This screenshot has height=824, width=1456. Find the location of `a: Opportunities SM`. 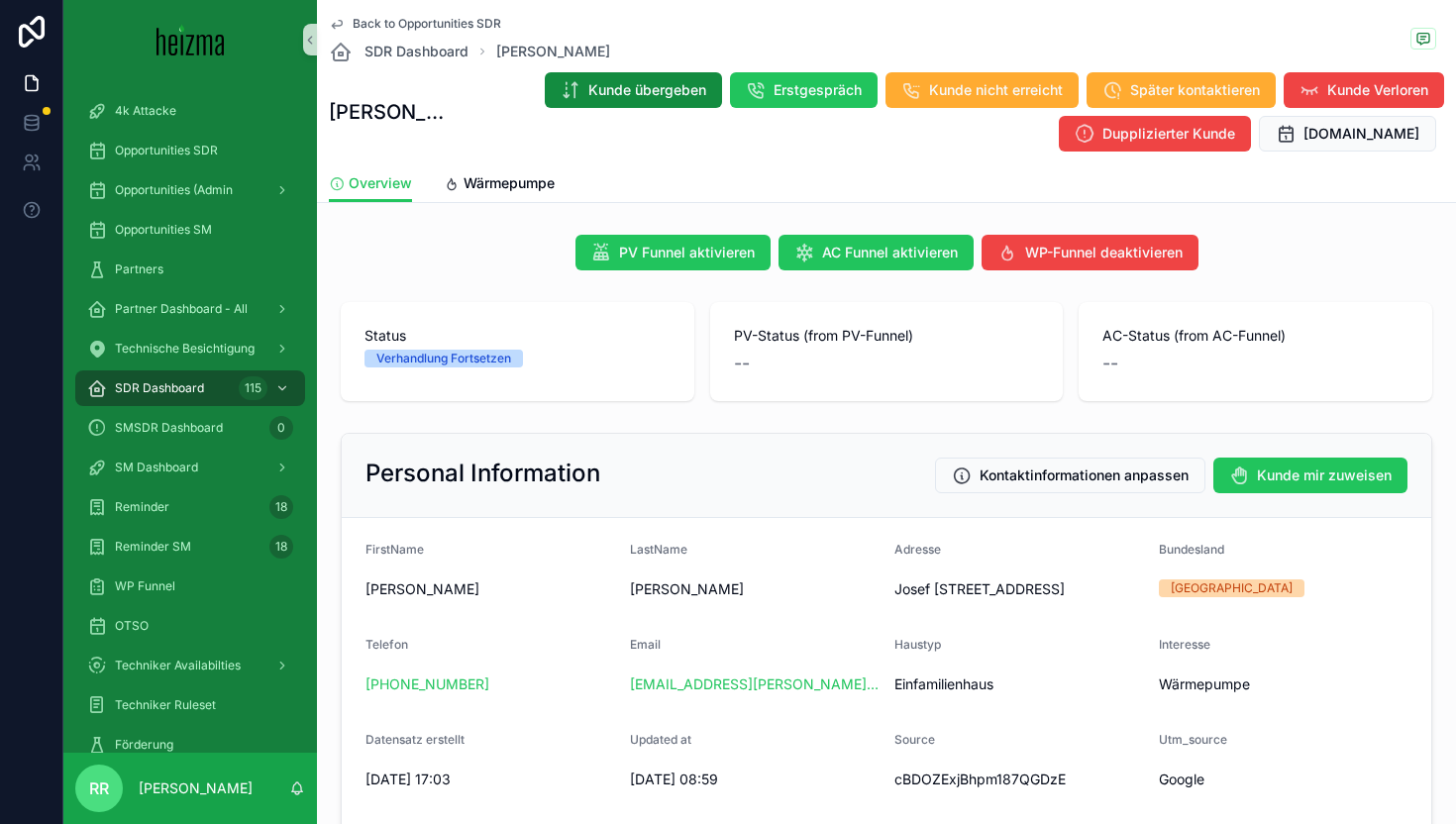

a: Opportunities SM is located at coordinates (190, 230).